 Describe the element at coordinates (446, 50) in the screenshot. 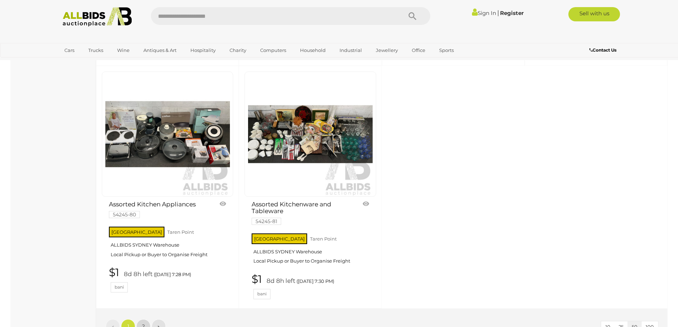

I see `a: Sports` at that location.